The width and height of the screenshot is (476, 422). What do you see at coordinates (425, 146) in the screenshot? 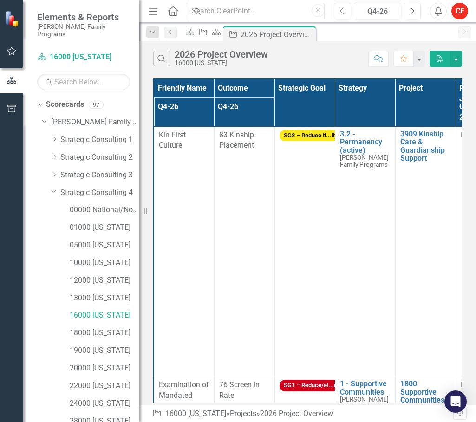
I see `a: 3909 Kinship Care & Guardianship Support` at bounding box center [425, 146].